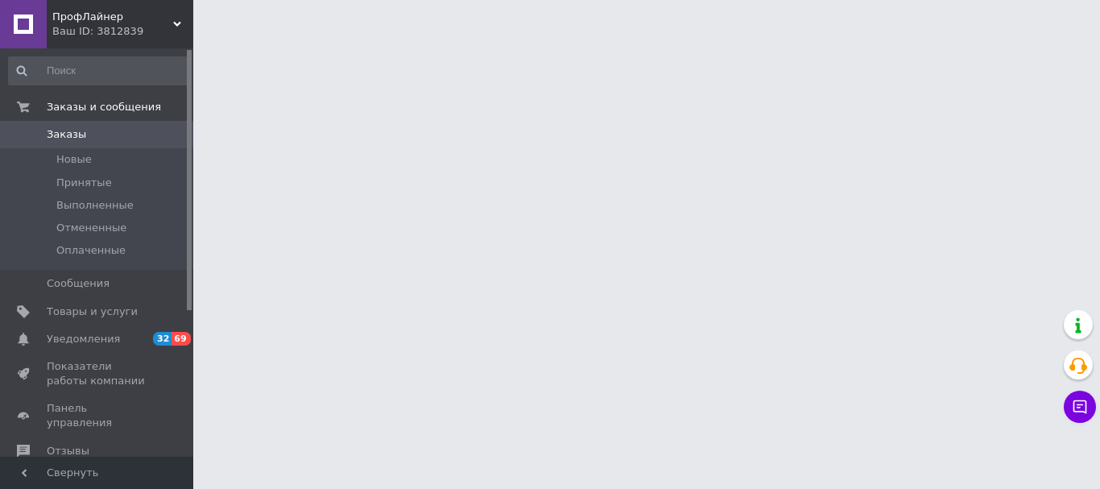 The width and height of the screenshot is (1100, 489). I want to click on span: Панель управления, so click(97, 415).